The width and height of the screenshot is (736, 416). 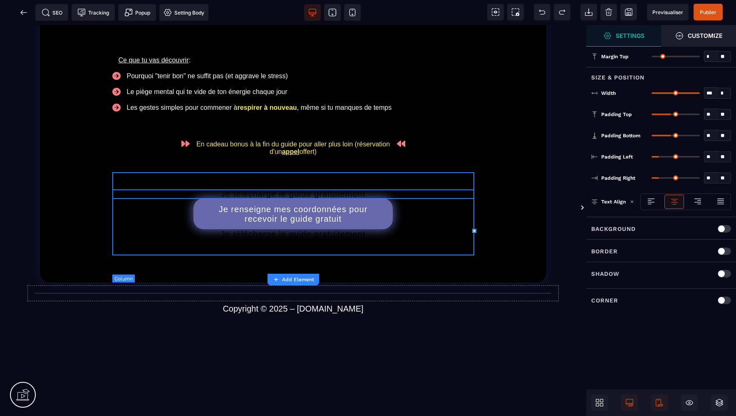 I want to click on p: Border, so click(x=605, y=251).